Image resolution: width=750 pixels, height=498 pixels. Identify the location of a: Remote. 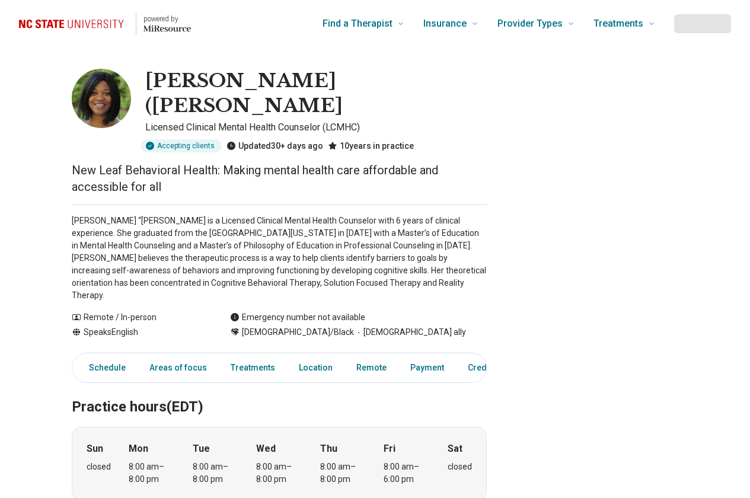
(371, 367).